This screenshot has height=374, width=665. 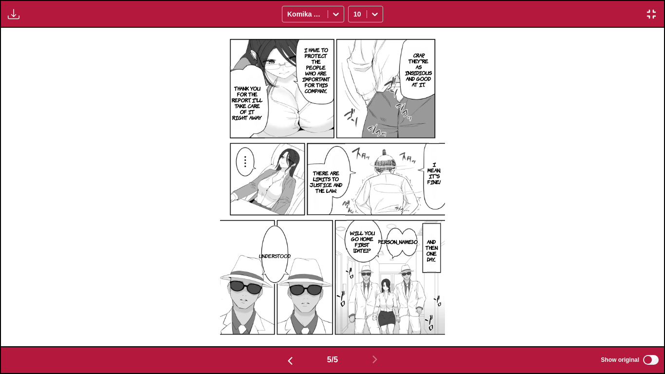 I want to click on p: And then one day..., so click(x=431, y=250).